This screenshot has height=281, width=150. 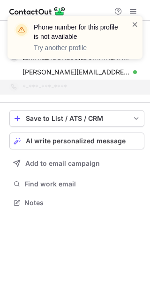 I want to click on span: Add to email campaign, so click(x=62, y=164).